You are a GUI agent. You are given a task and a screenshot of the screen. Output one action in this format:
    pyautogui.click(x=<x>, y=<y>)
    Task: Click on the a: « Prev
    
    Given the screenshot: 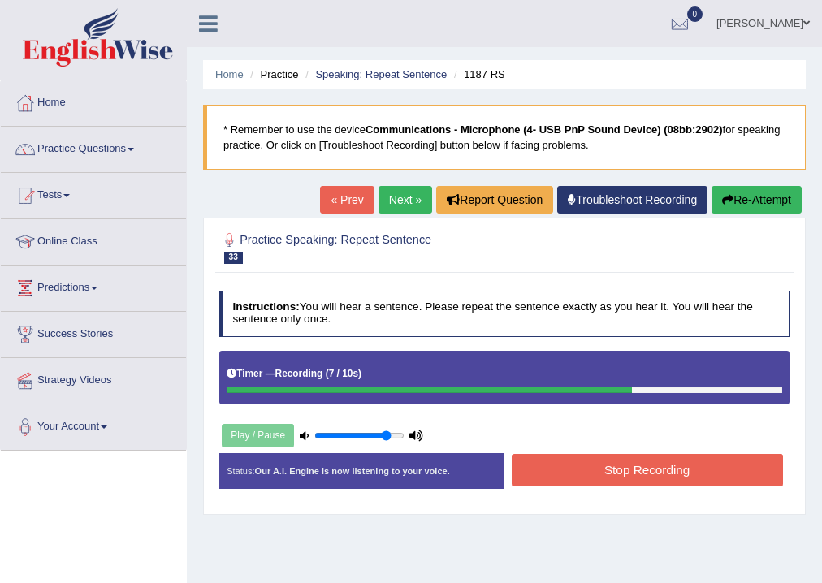 What is the action you would take?
    pyautogui.click(x=347, y=200)
    